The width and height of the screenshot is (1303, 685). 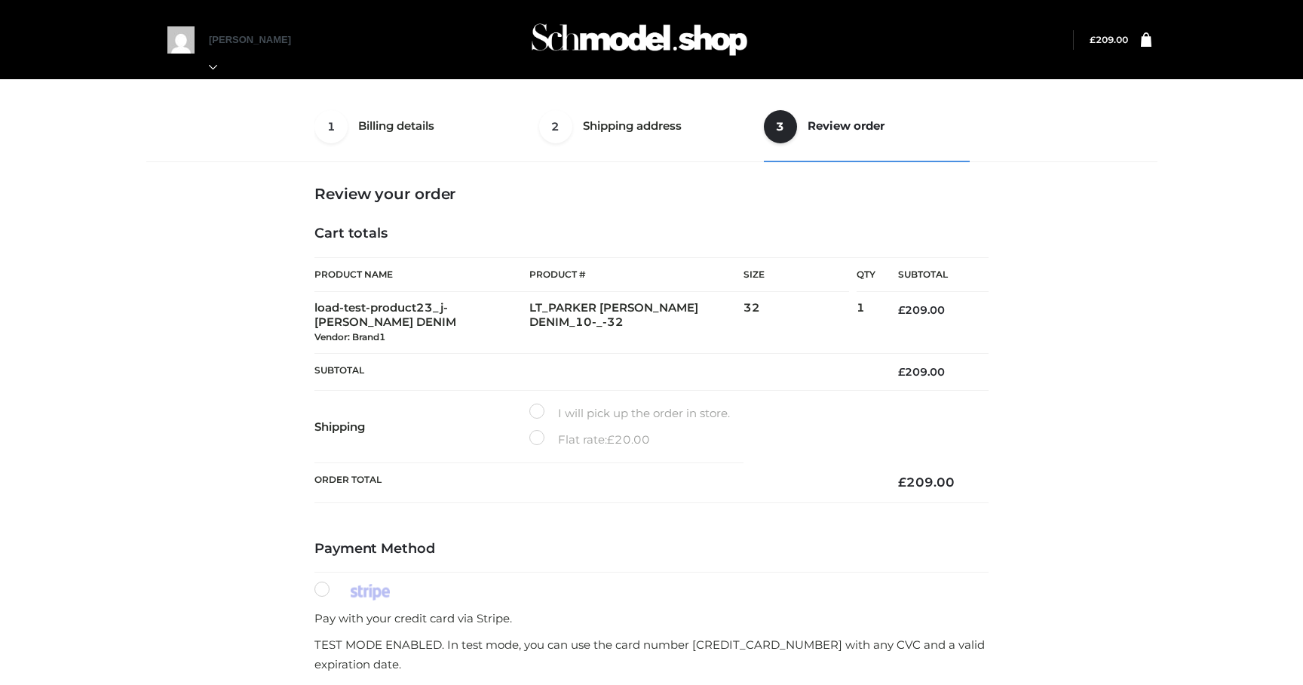 What do you see at coordinates (652, 549) in the screenshot?
I see `h4: Payment Method` at bounding box center [652, 549].